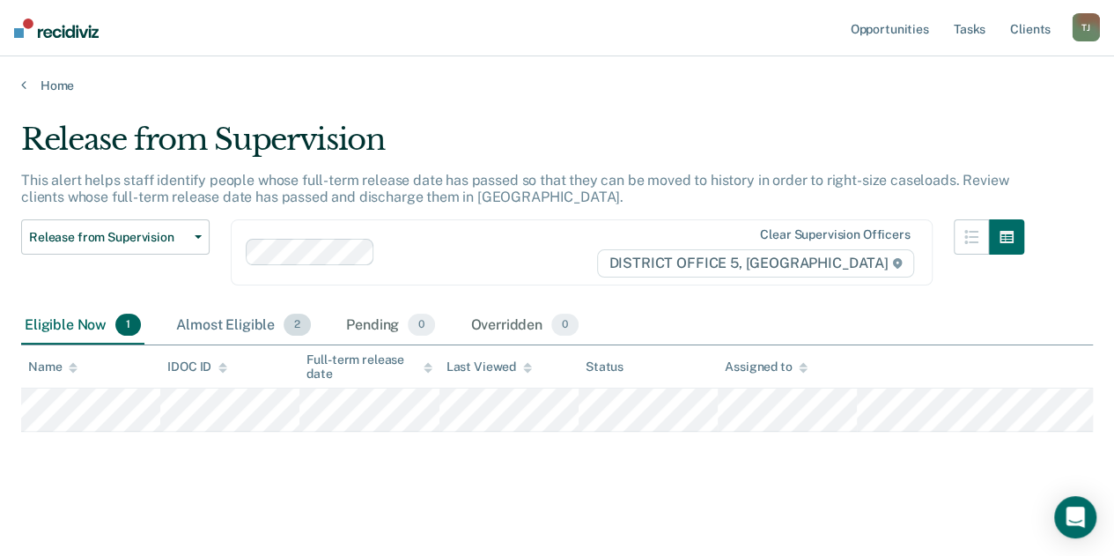 The height and width of the screenshot is (556, 1114). I want to click on span: 1, so click(128, 325).